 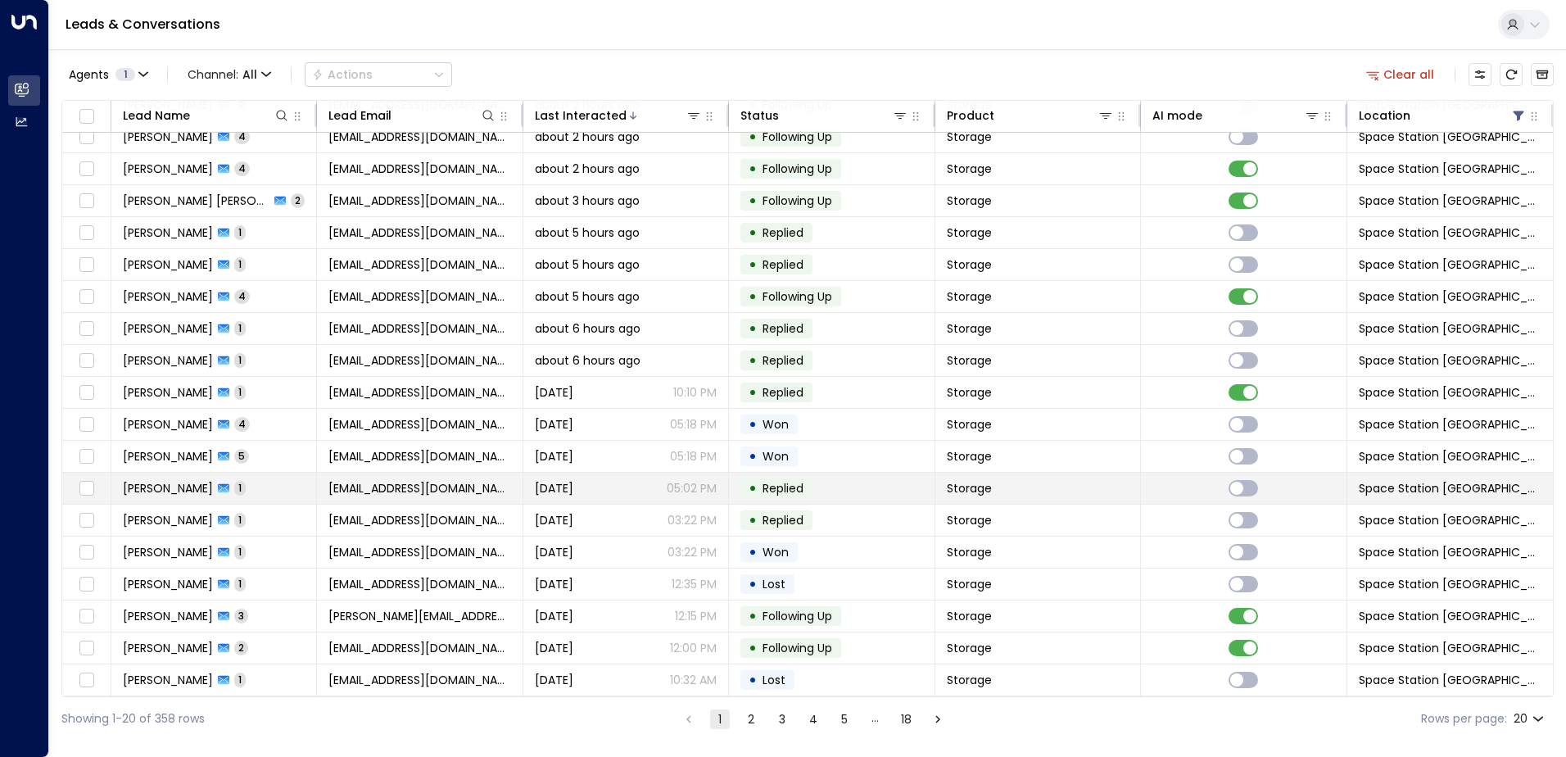 What do you see at coordinates (242, 455) in the screenshot?
I see `span: 5` at bounding box center [242, 455].